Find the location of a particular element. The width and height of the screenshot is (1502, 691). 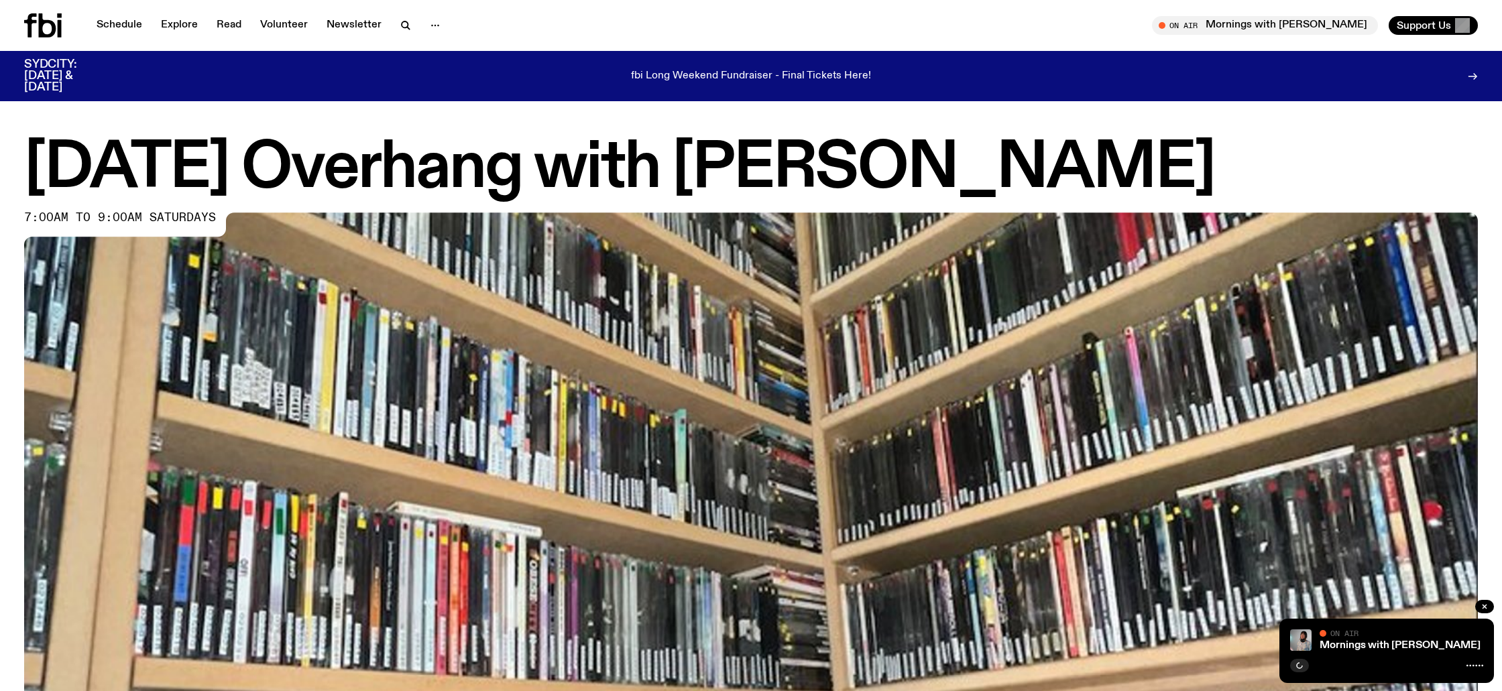

span: On Air is located at coordinates (1344, 633).